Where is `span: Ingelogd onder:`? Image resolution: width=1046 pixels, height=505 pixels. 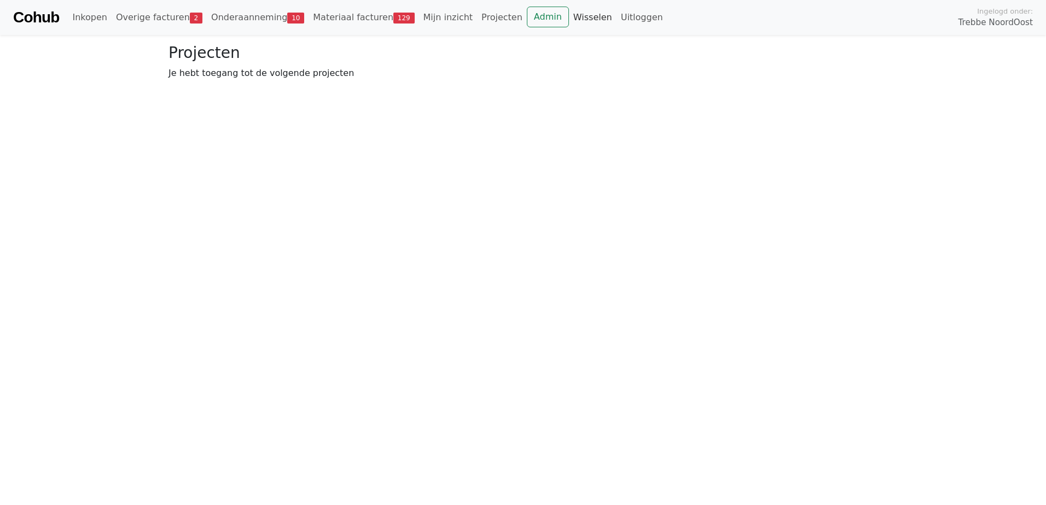 span: Ingelogd onder: is located at coordinates (1005, 11).